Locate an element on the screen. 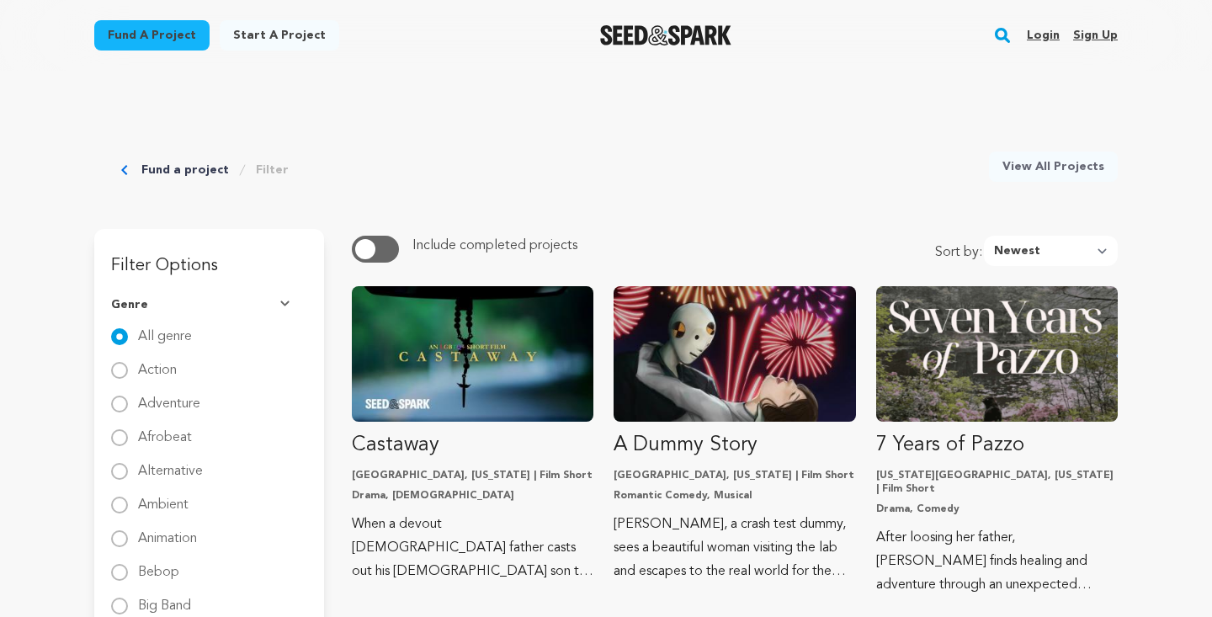 The width and height of the screenshot is (1212, 617). a: Seed&Spark Homepage is located at coordinates (666, 35).